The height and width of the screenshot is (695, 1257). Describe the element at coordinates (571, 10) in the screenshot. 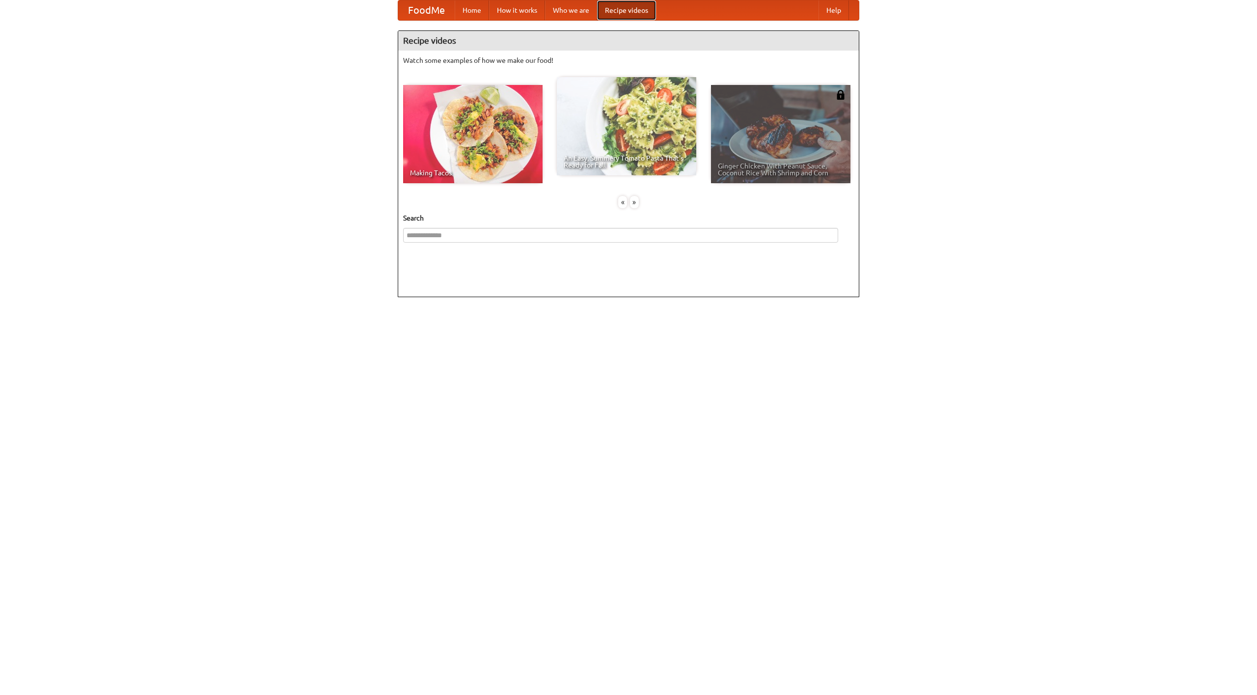

I see `a: Who we are` at that location.